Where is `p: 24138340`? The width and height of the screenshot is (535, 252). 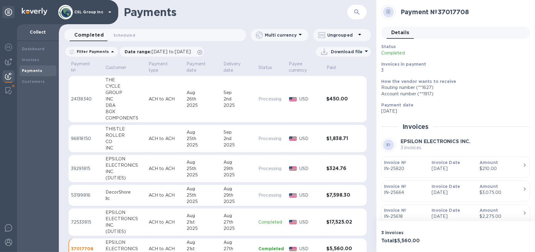
p: 24138340 is located at coordinates (86, 99).